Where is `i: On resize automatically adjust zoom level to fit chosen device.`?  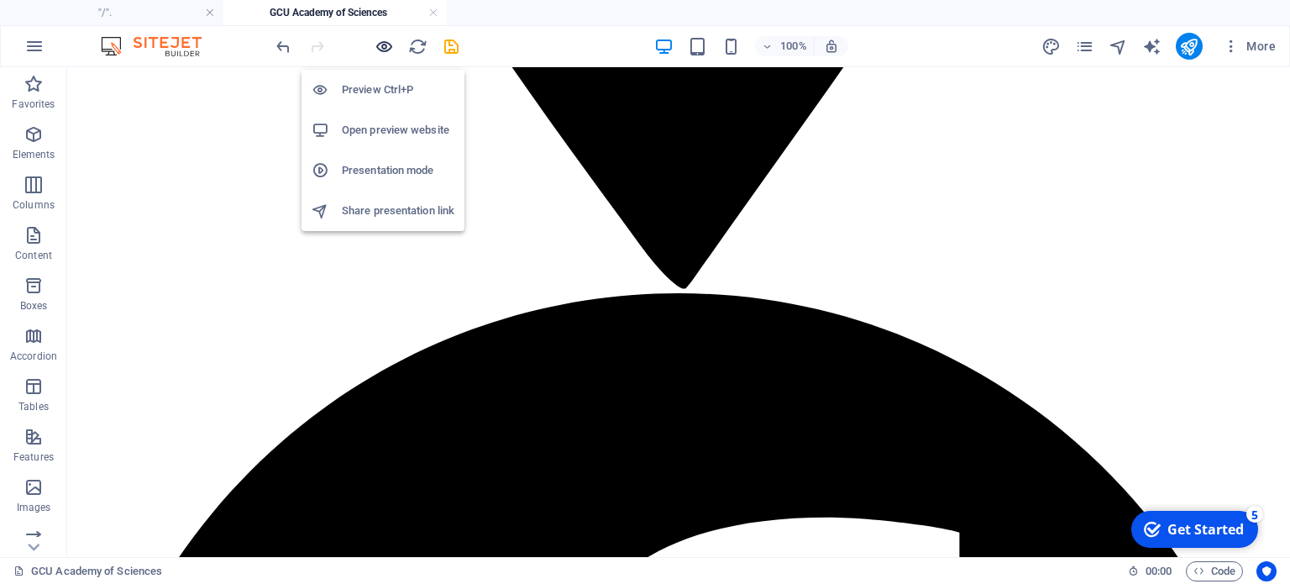 i: On resize automatically adjust zoom level to fit chosen device. is located at coordinates (832, 46).